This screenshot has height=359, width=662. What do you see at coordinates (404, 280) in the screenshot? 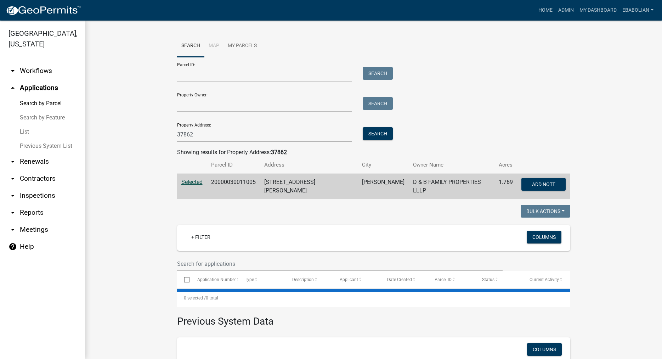
I see `datatable-header-cell: Date Created` at bounding box center [404, 280].